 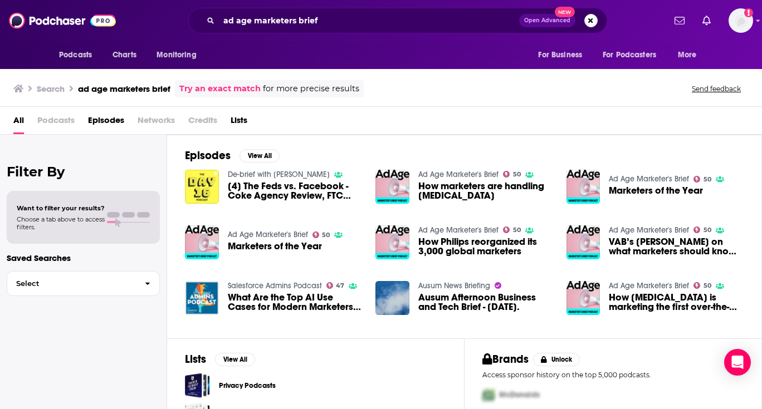 What do you see at coordinates (340, 286) in the screenshot?
I see `span: 47` at bounding box center [340, 286].